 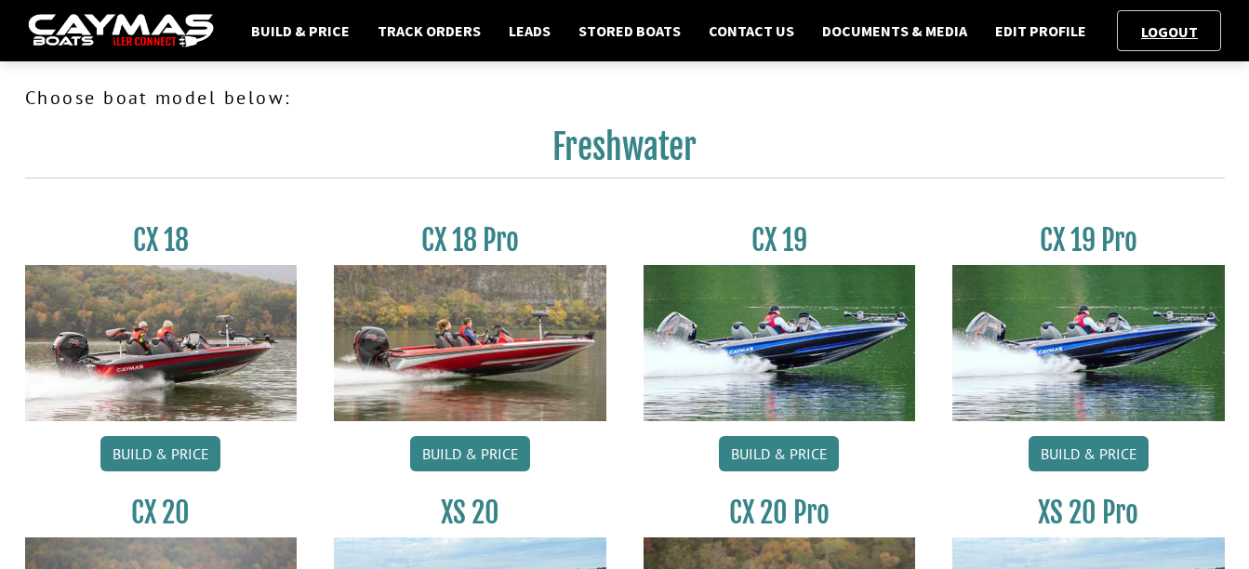 What do you see at coordinates (1041, 31) in the screenshot?
I see `a: Edit Profile` at bounding box center [1041, 31].